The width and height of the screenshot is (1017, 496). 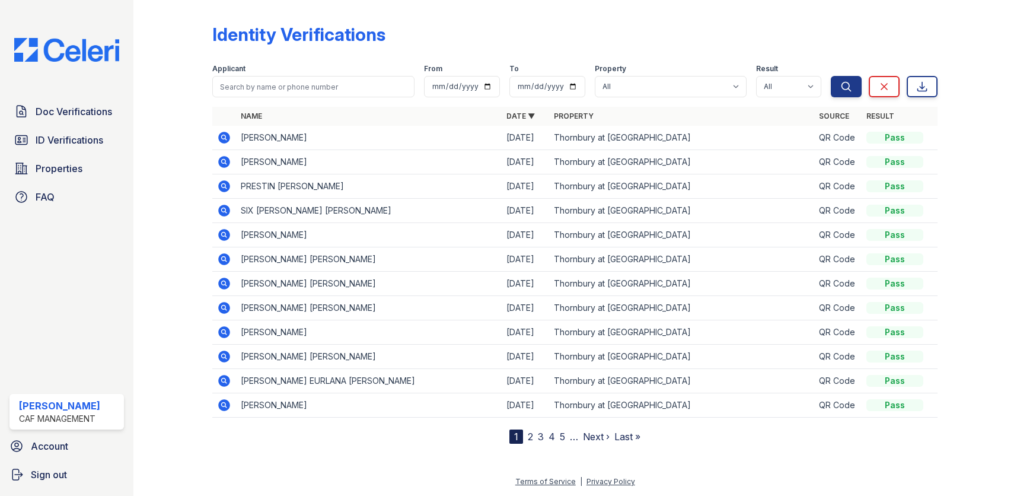 What do you see at coordinates (66, 168) in the screenshot?
I see `a: Properties` at bounding box center [66, 168].